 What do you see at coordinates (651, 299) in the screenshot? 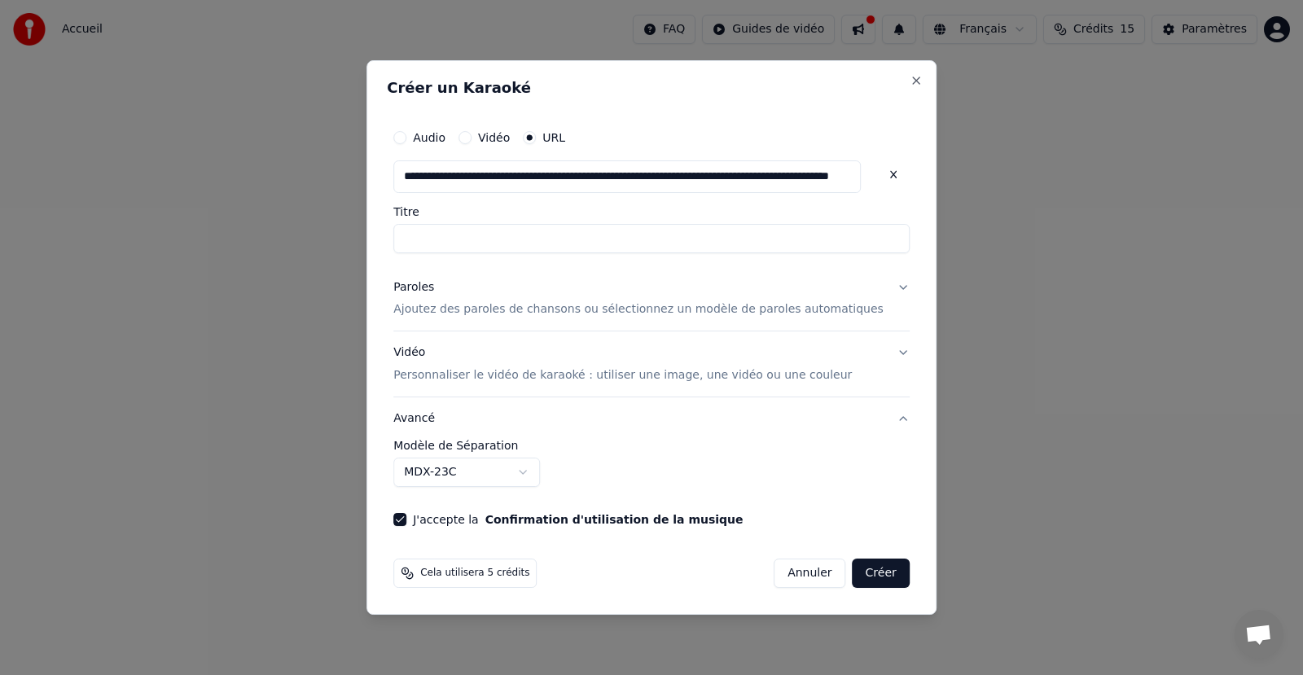
I see `button: ParolesAjoutez des paroles de chansons ou sélectionnez un modèle de paroles automatiques` at bounding box center [651, 299].